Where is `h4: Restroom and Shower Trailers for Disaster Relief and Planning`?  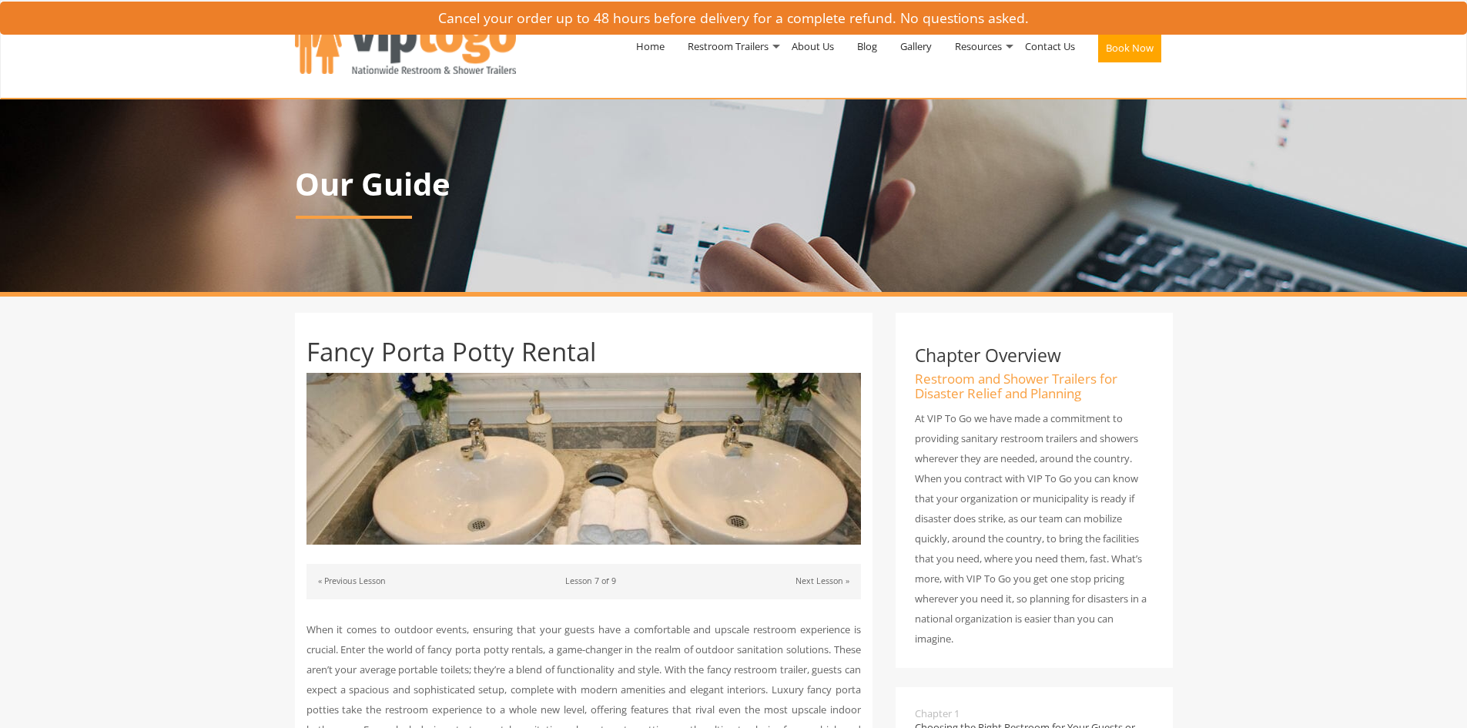
h4: Restroom and Shower Trailers for Disaster Relief and Planning is located at coordinates (1034, 386).